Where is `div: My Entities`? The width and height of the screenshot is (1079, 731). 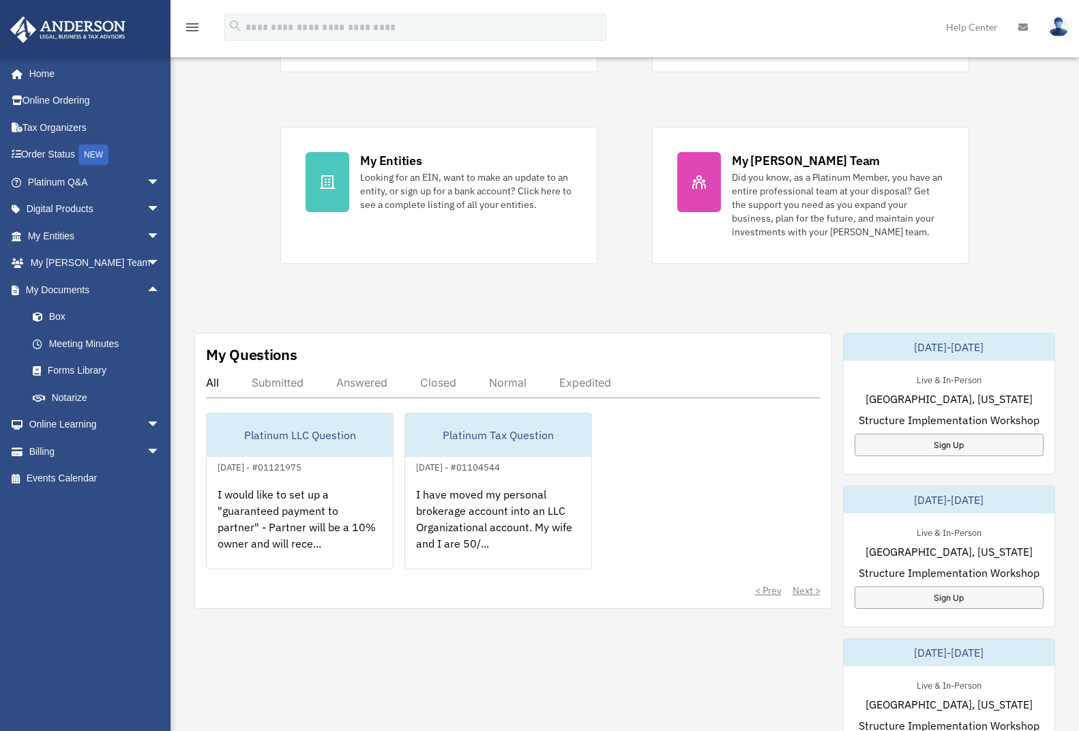
div: My Entities is located at coordinates (391, 160).